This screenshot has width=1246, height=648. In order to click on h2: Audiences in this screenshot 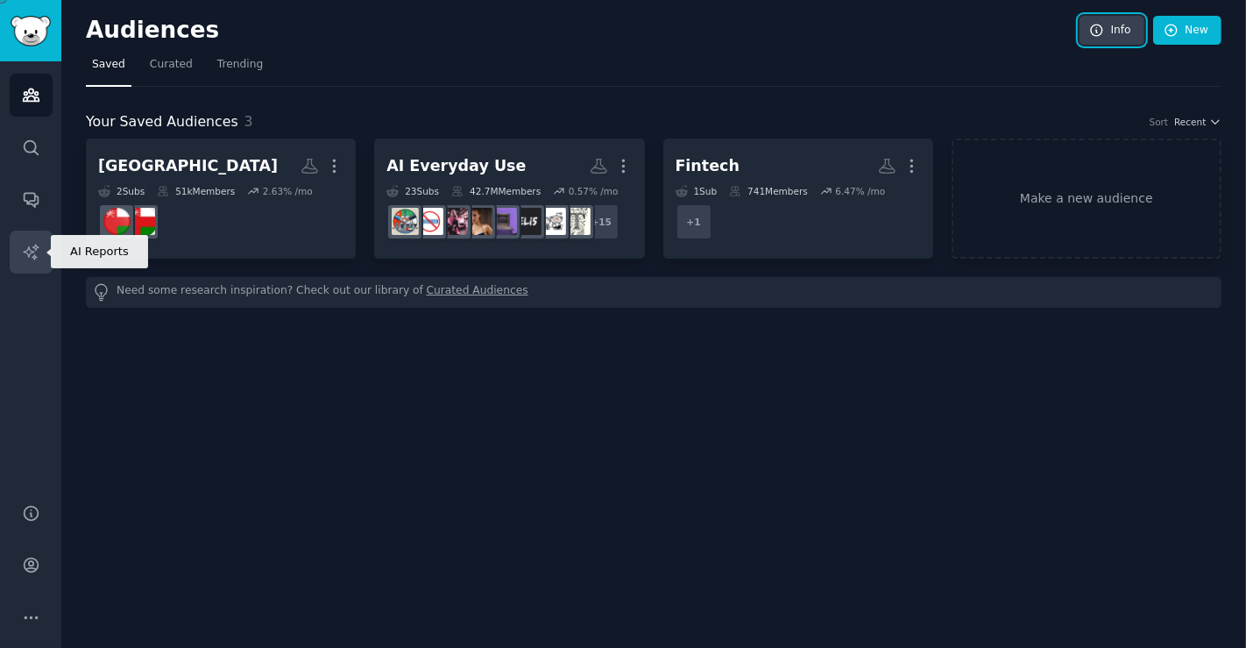, I will do `click(583, 31)`.